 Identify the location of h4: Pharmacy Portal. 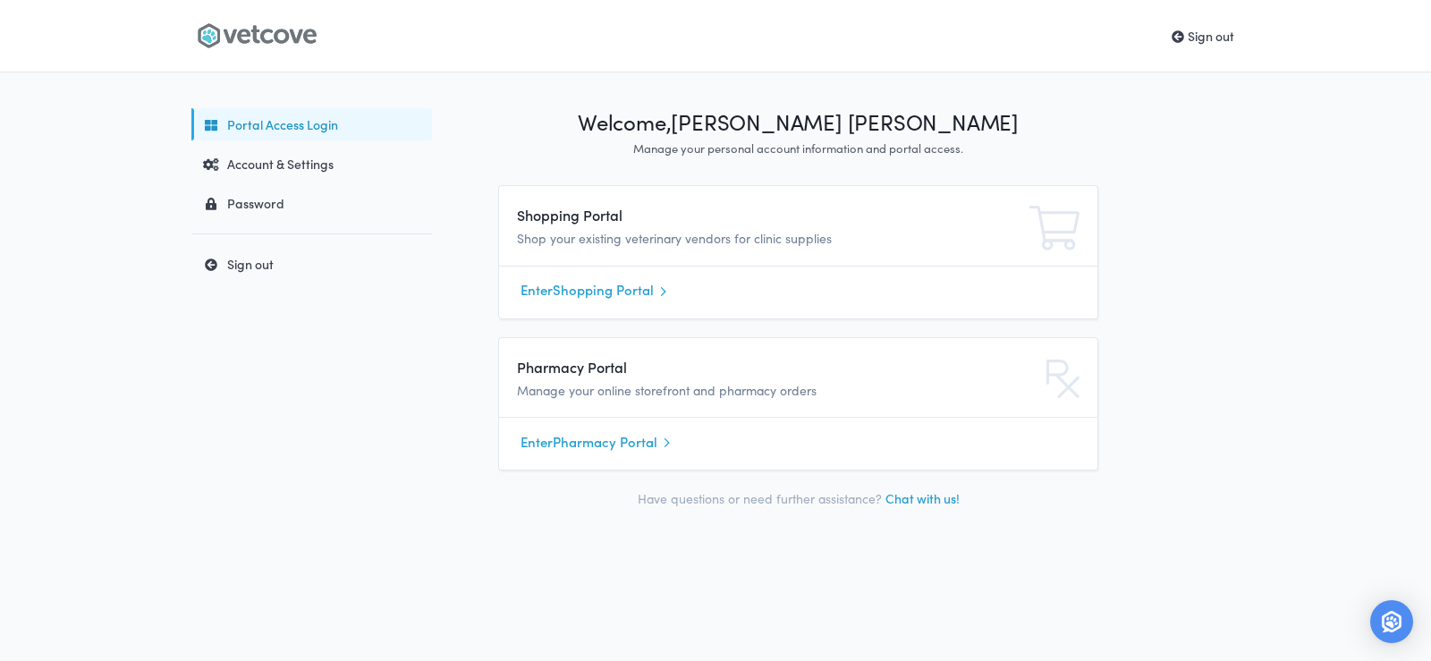
(704, 367).